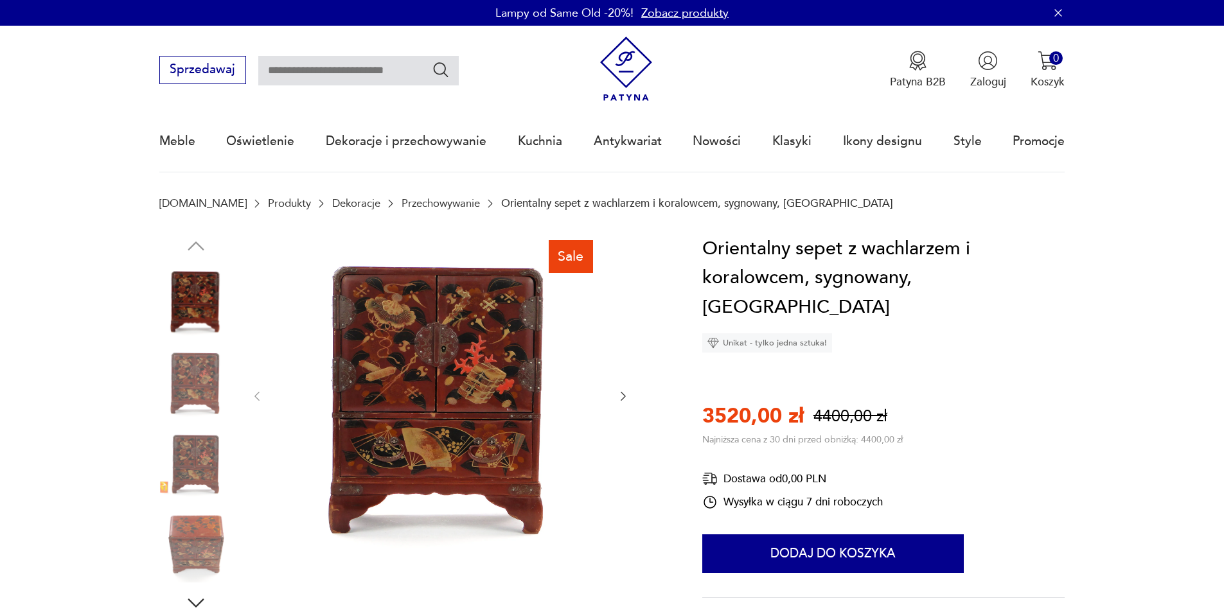  What do you see at coordinates (833, 554) in the screenshot?
I see `button: Dodaj do koszyka` at bounding box center [833, 554].